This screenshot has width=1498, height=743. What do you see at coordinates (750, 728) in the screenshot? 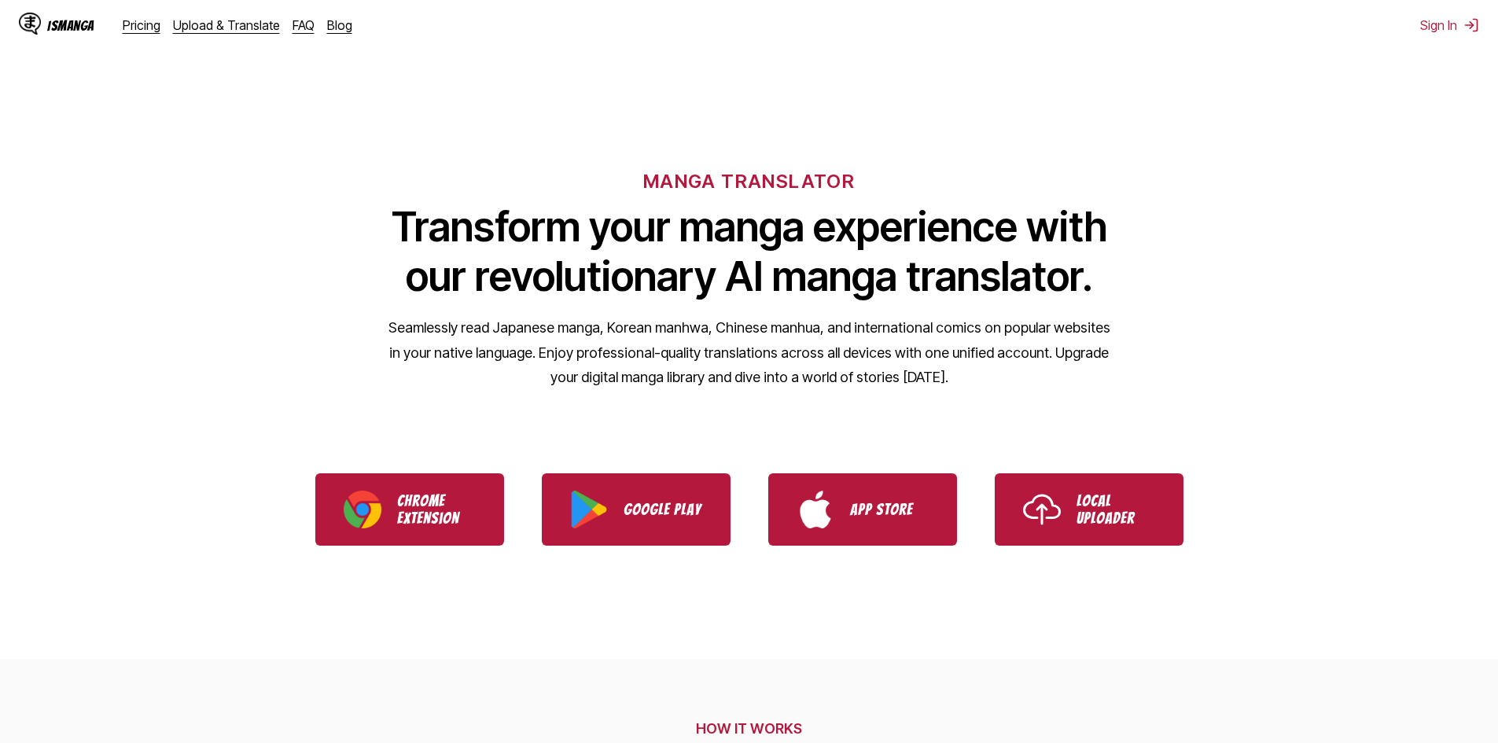
I see `h2: HOW IT WORKS` at bounding box center [750, 728].